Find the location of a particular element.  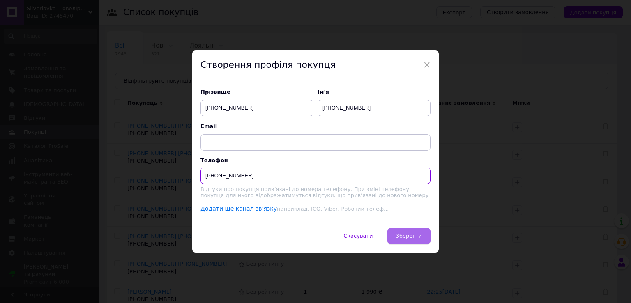

span: Прізвище is located at coordinates (257, 92).